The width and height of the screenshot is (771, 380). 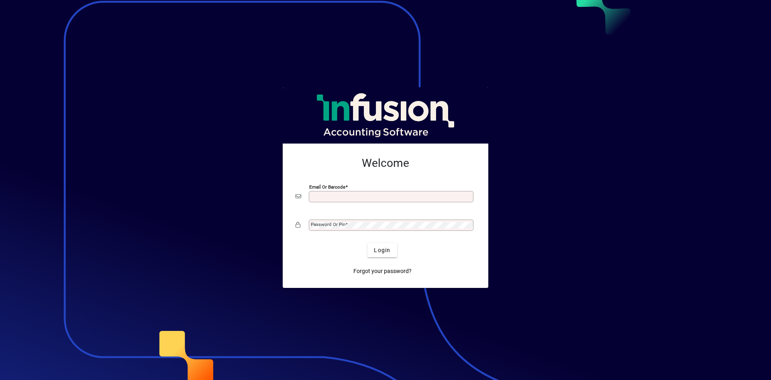 What do you see at coordinates (327, 187) in the screenshot?
I see `mat-label: Email or Barcode` at bounding box center [327, 187].